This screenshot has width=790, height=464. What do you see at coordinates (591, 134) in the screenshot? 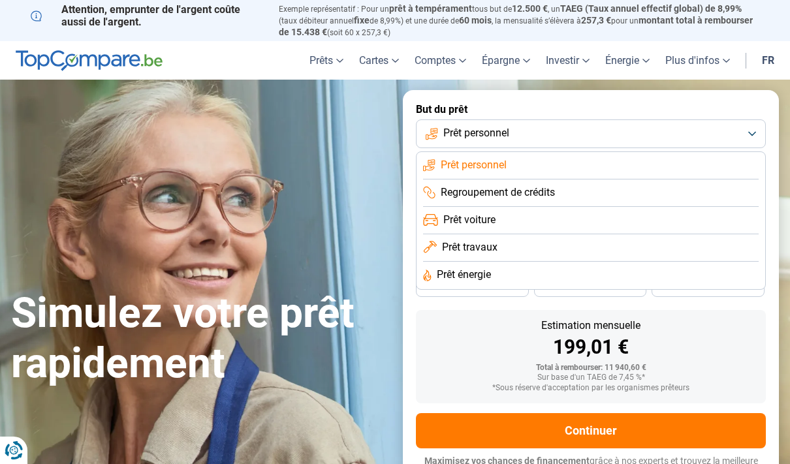
I see `button: Prêt personnel` at bounding box center [591, 134].